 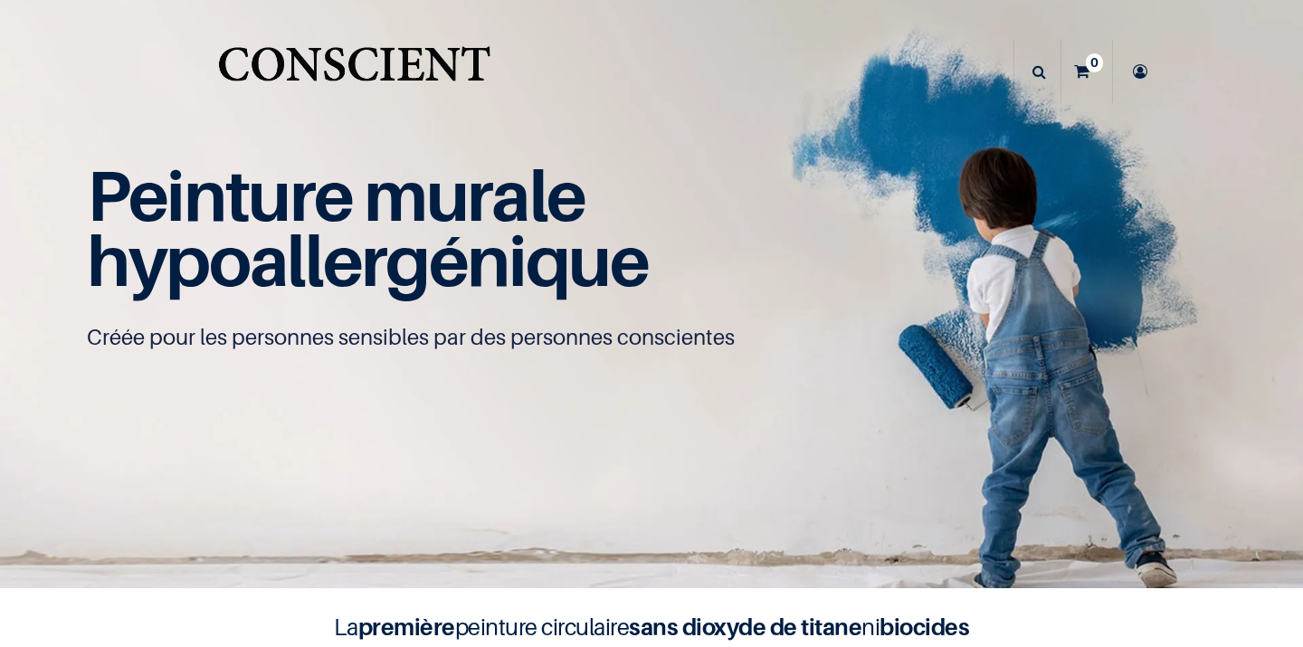 What do you see at coordinates (354, 71) in the screenshot?
I see `a: Logo of Conscient` at bounding box center [354, 71].